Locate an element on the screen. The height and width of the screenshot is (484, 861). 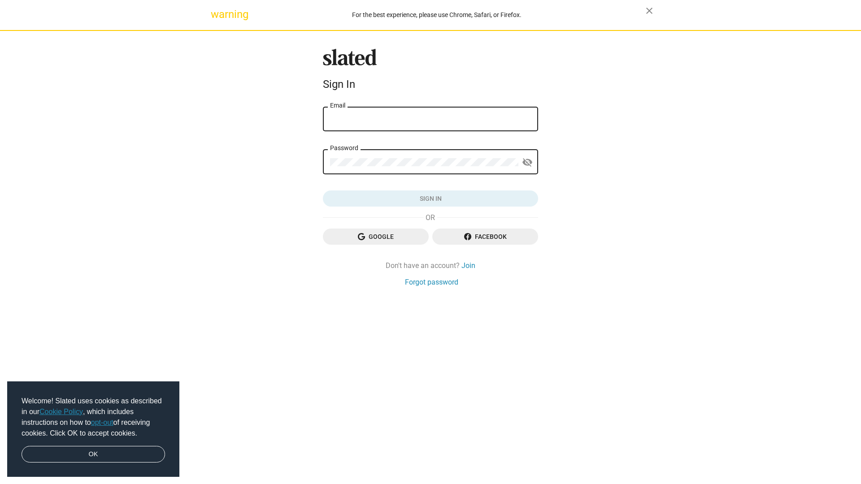
a: dismiss cookie message is located at coordinates (93, 455).